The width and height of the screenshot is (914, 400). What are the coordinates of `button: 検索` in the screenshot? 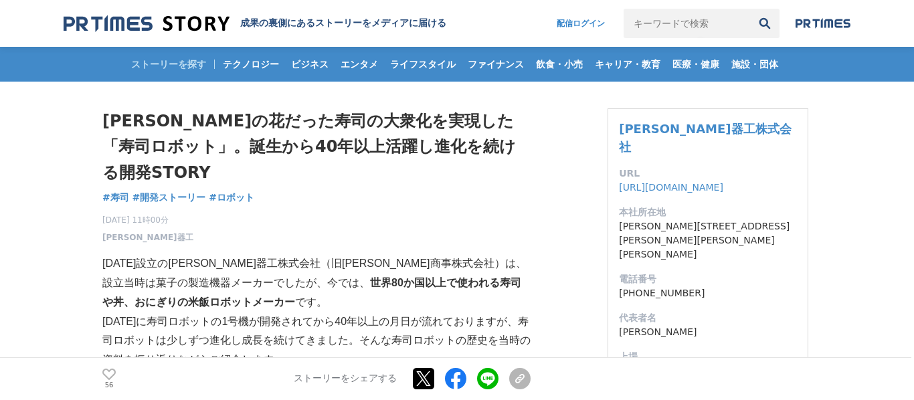 It's located at (765, 23).